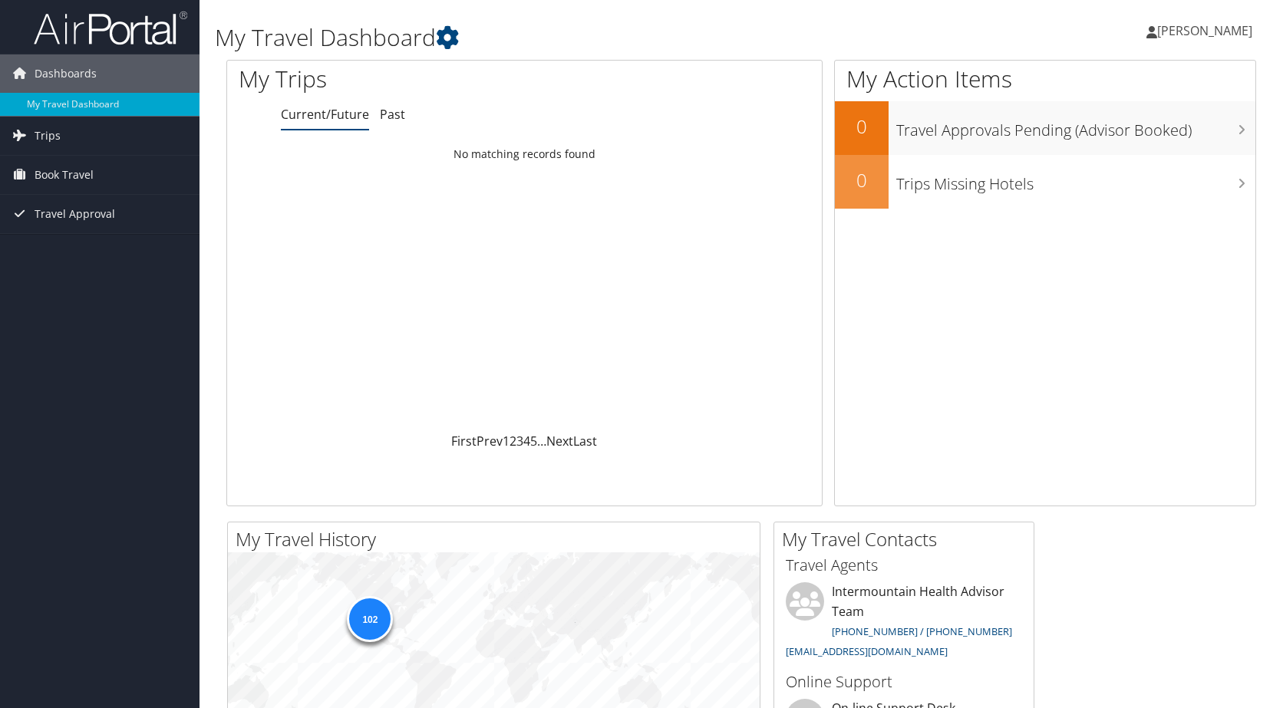 This screenshot has width=1283, height=708. I want to click on h3: Trips Missing Hotels, so click(1076, 180).